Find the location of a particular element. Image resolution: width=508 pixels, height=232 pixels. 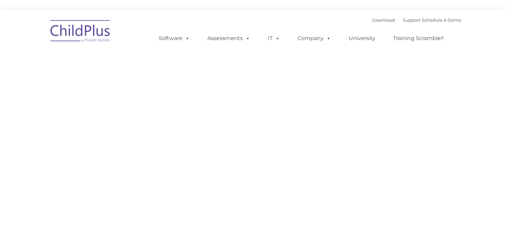

a: University is located at coordinates (362, 38).